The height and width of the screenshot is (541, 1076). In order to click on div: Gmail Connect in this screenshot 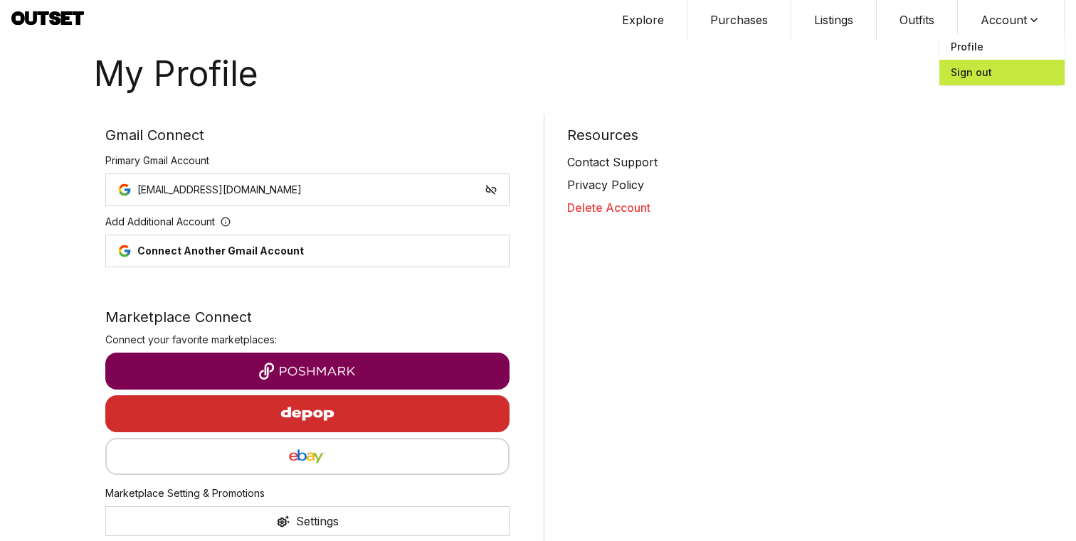, I will do `click(307, 139)`.